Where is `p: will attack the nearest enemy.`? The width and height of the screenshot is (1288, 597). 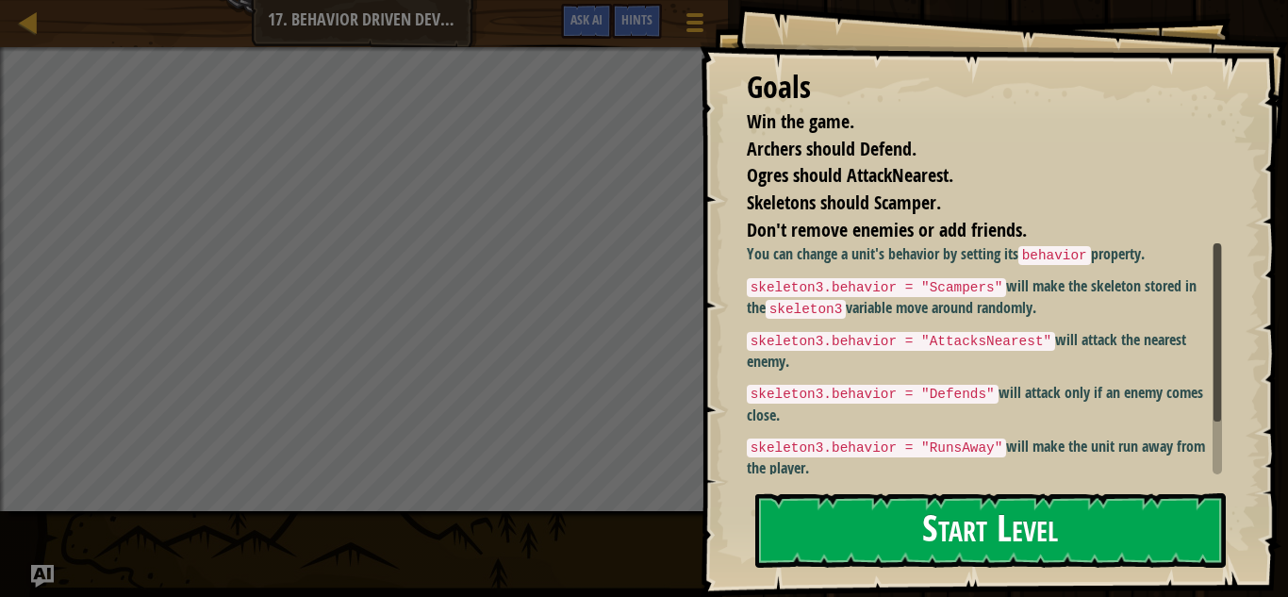 p: will attack the nearest enemy. is located at coordinates (984, 351).